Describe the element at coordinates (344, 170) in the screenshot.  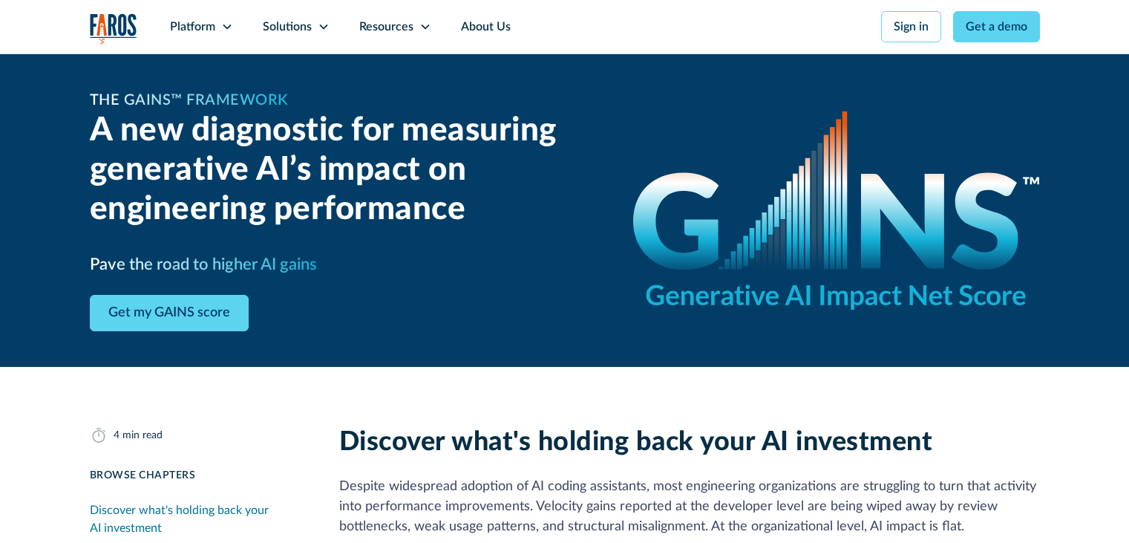
I see `h2: A new diagnostic for measuring generative AI’s impact on engineering performance` at that location.